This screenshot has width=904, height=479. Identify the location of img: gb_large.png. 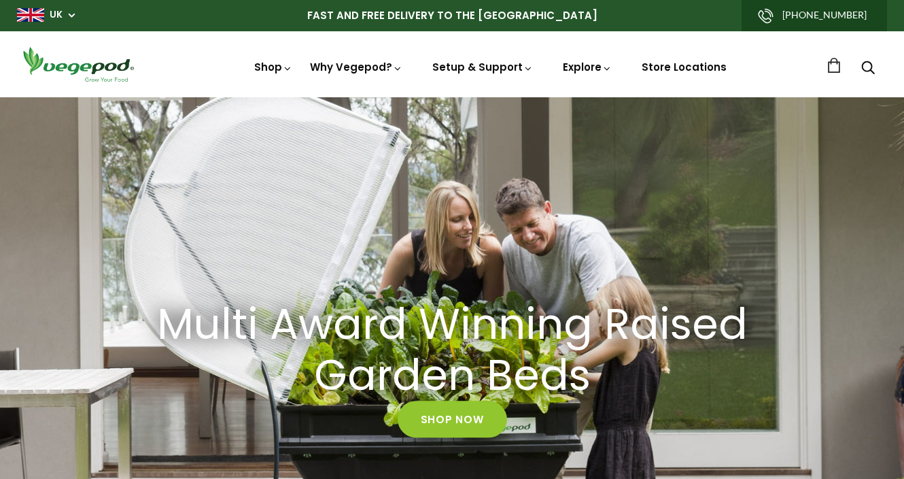
(31, 15).